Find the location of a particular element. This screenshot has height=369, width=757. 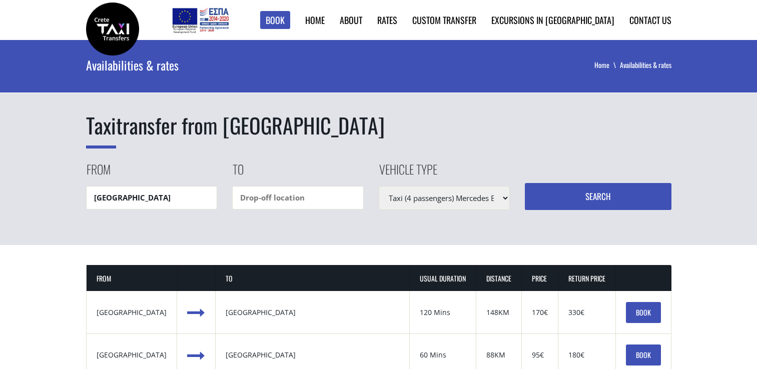

th: DISTANCE is located at coordinates (499, 278).